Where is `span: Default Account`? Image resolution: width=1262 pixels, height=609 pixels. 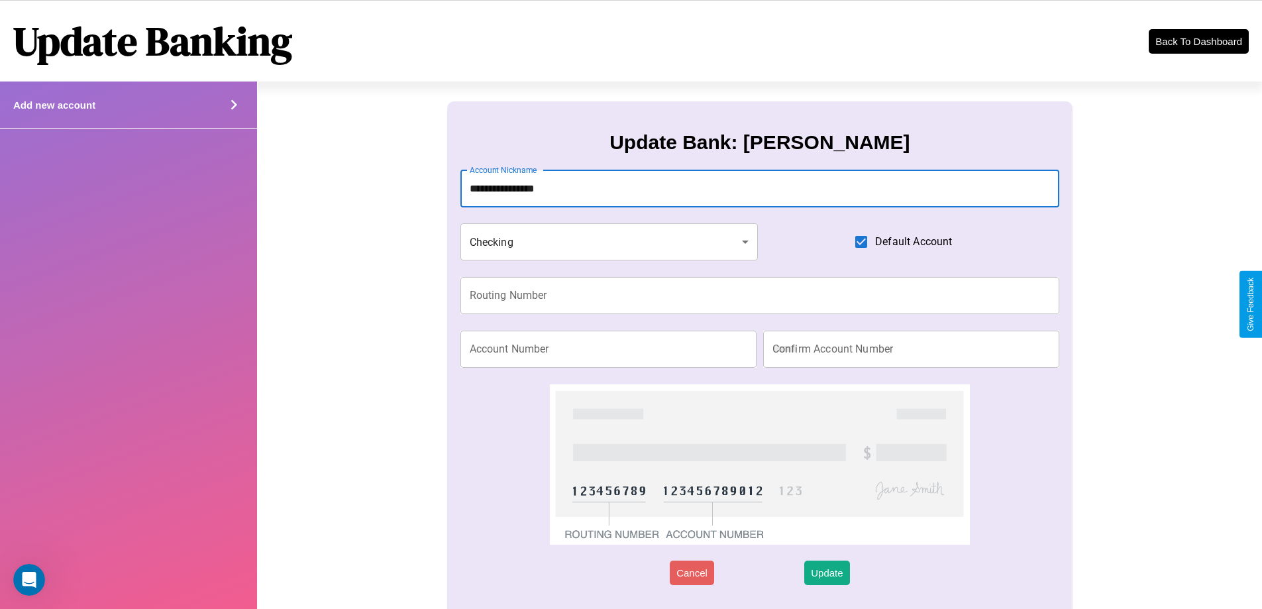 span: Default Account is located at coordinates (914, 242).